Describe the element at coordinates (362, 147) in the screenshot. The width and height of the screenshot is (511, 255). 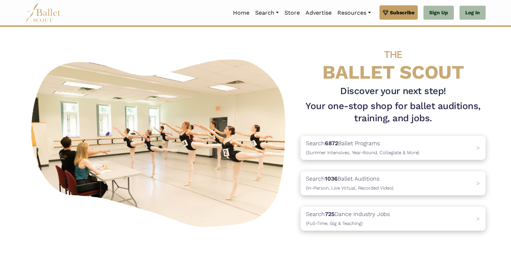
I see `p: Search Ballet Programs` at that location.